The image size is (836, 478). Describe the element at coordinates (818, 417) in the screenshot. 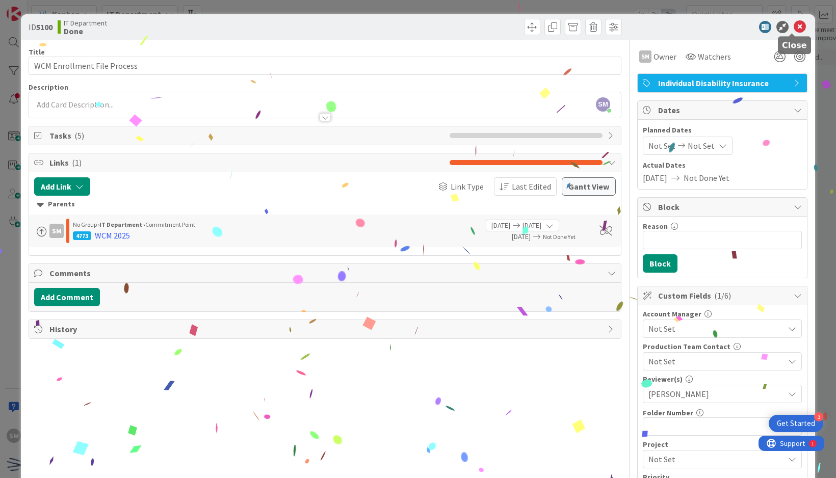

I see `div: 3` at that location.